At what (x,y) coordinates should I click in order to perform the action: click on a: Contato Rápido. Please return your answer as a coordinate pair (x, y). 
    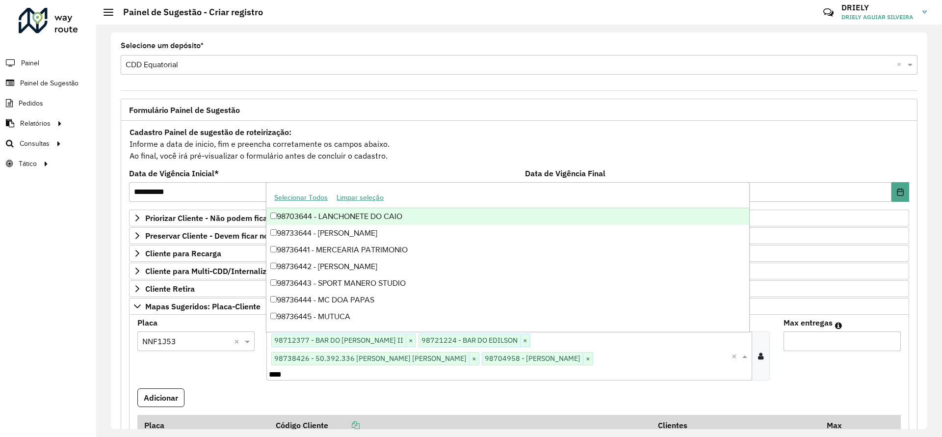
    Looking at the image, I should click on (828, 12).